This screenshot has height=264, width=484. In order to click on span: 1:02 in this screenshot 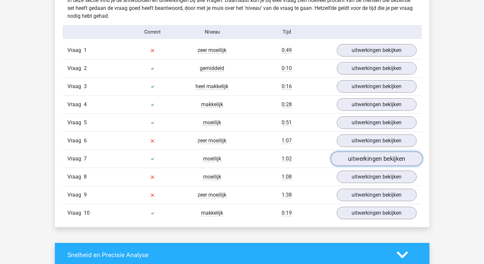, I will do `click(287, 159)`.